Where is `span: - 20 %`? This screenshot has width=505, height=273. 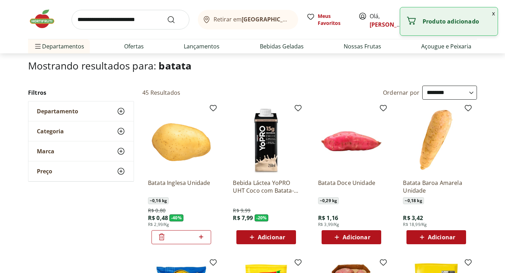
span: - 20 % is located at coordinates (261, 218).